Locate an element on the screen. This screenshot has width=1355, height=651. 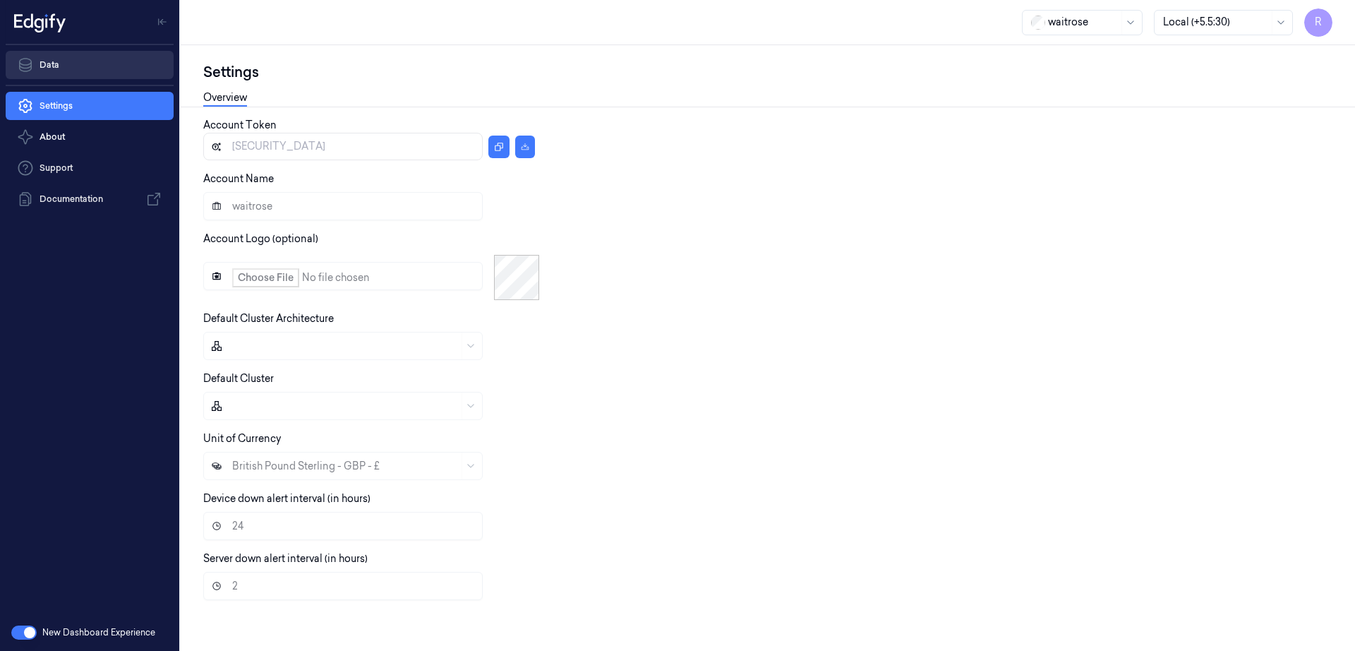
label: Account Name is located at coordinates (239, 179).